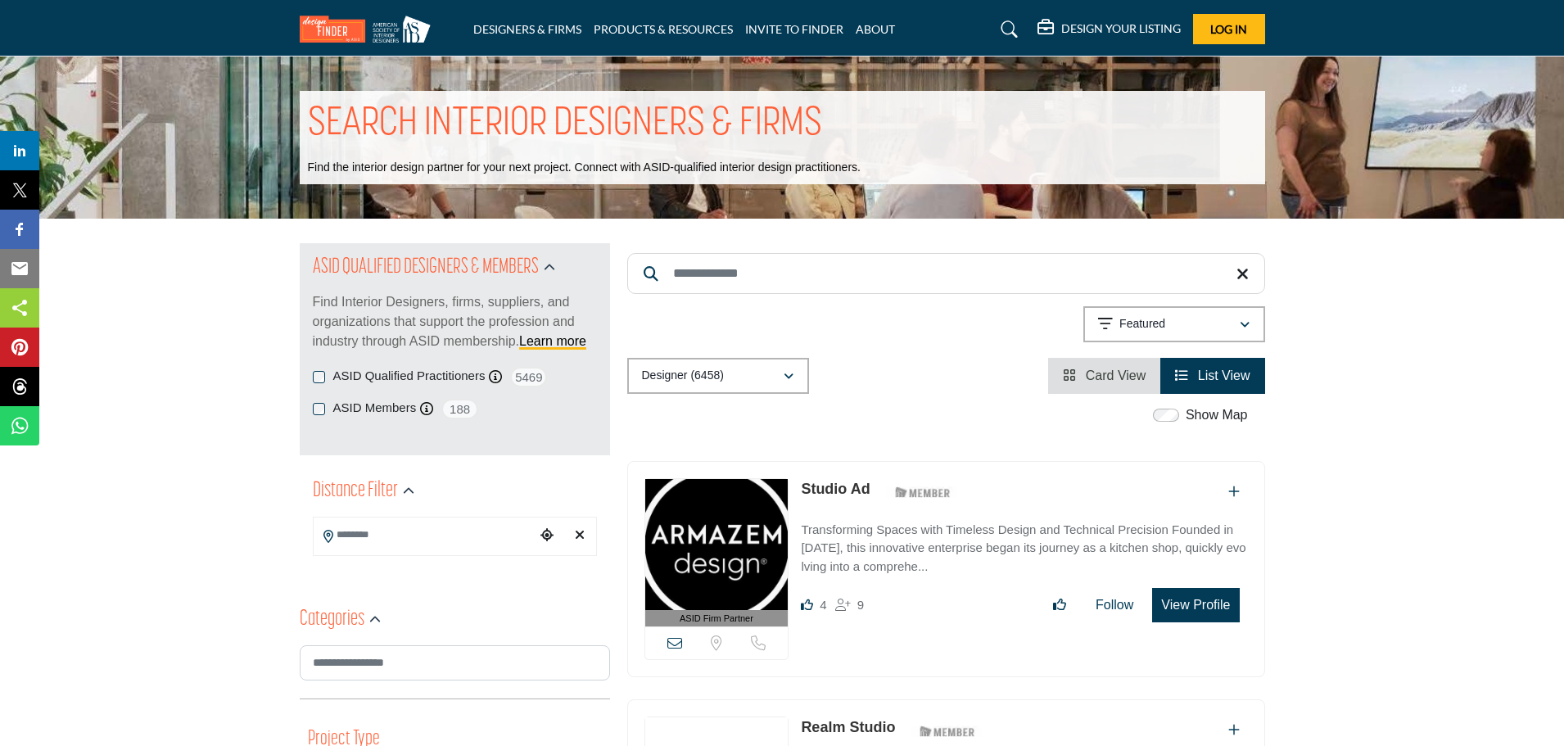 The width and height of the screenshot is (1564, 746). What do you see at coordinates (1225, 375) in the screenshot?
I see `span: List View` at bounding box center [1225, 375].